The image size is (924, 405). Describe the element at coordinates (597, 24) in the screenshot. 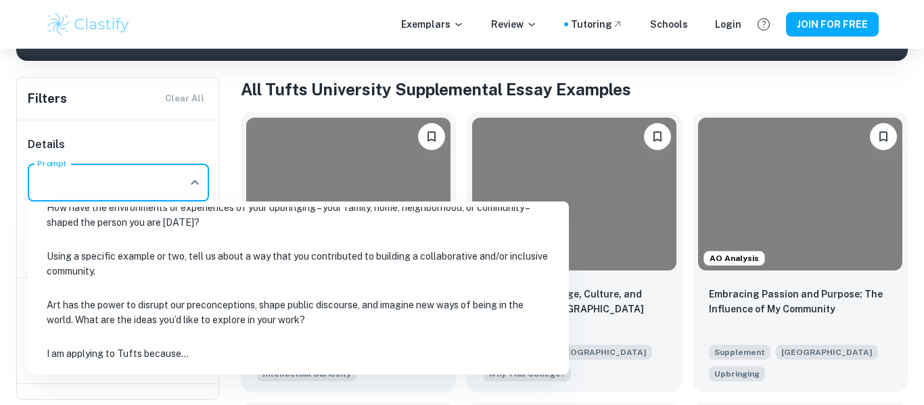

I see `div: Tutoring` at that location.